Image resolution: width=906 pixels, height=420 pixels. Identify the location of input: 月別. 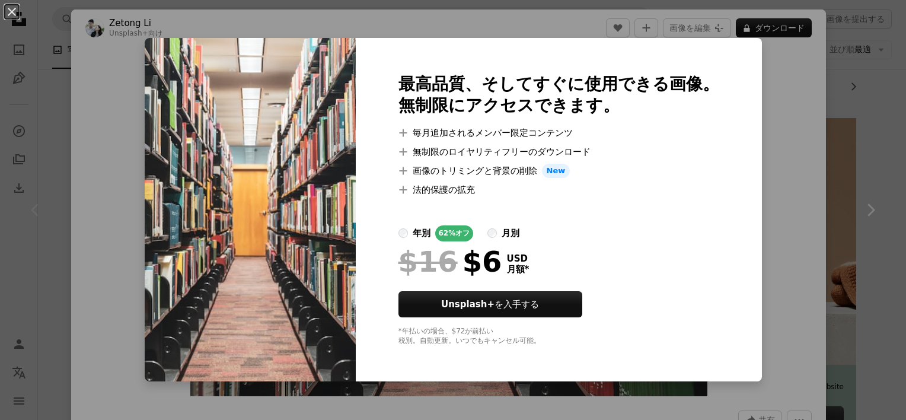
(492, 233).